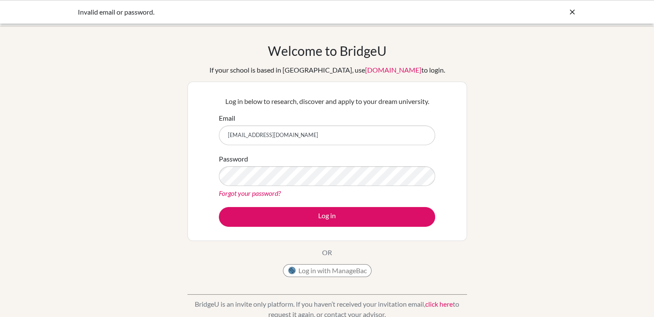 The width and height of the screenshot is (654, 317). Describe the element at coordinates (250, 193) in the screenshot. I see `a: Forgot your password?` at that location.